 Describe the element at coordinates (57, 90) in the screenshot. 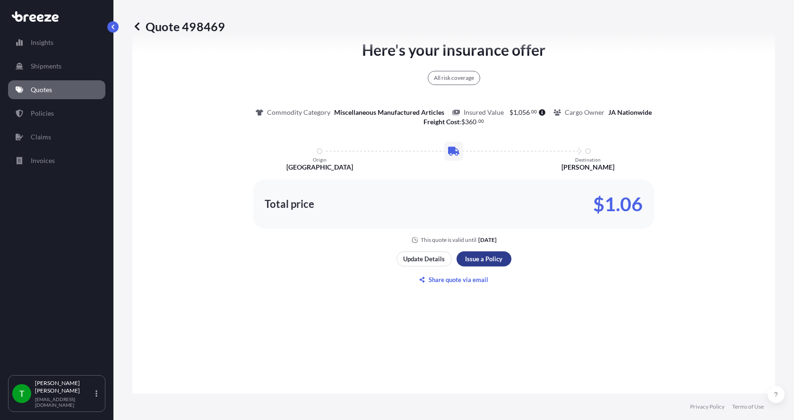

I see `a: Quotes` at that location.